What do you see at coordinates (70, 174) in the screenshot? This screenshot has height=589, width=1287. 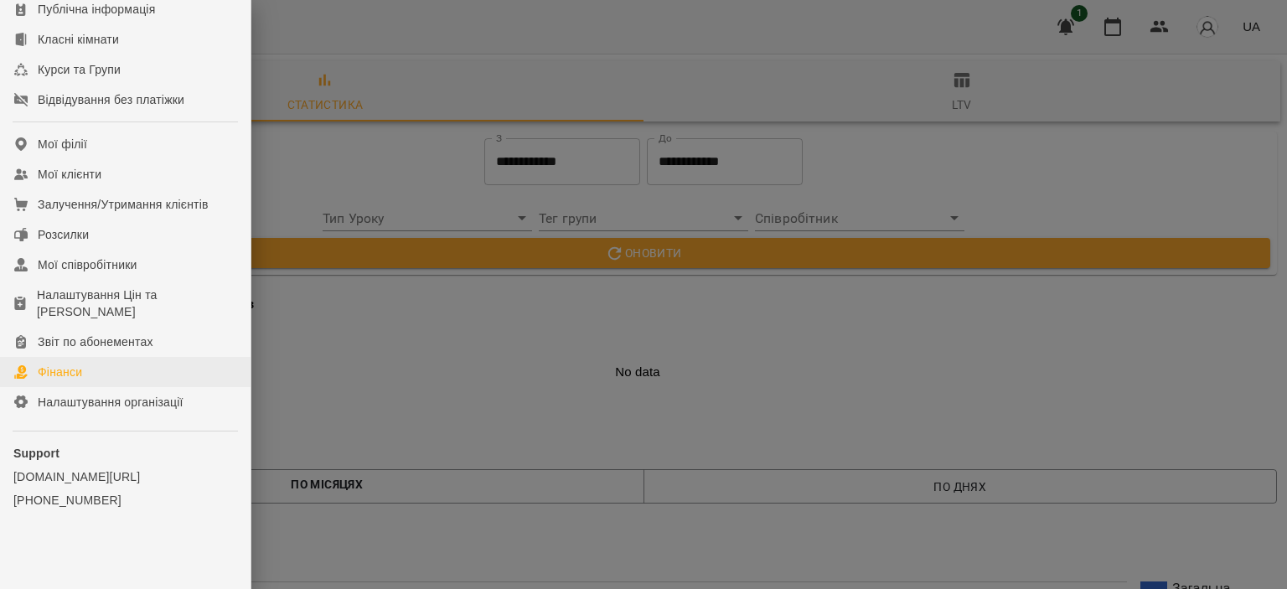 I see `div: Мої клієнти` at bounding box center [70, 174].